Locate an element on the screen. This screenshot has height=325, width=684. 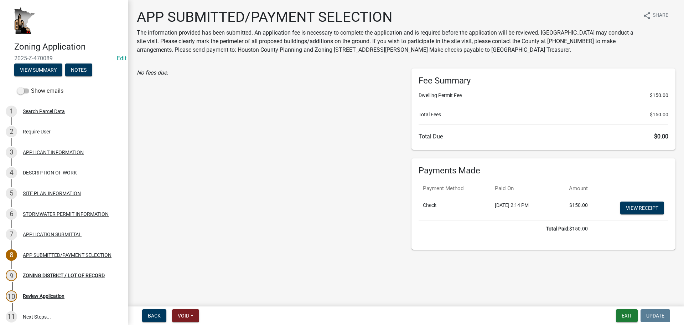
div: Require User is located at coordinates (37, 131).